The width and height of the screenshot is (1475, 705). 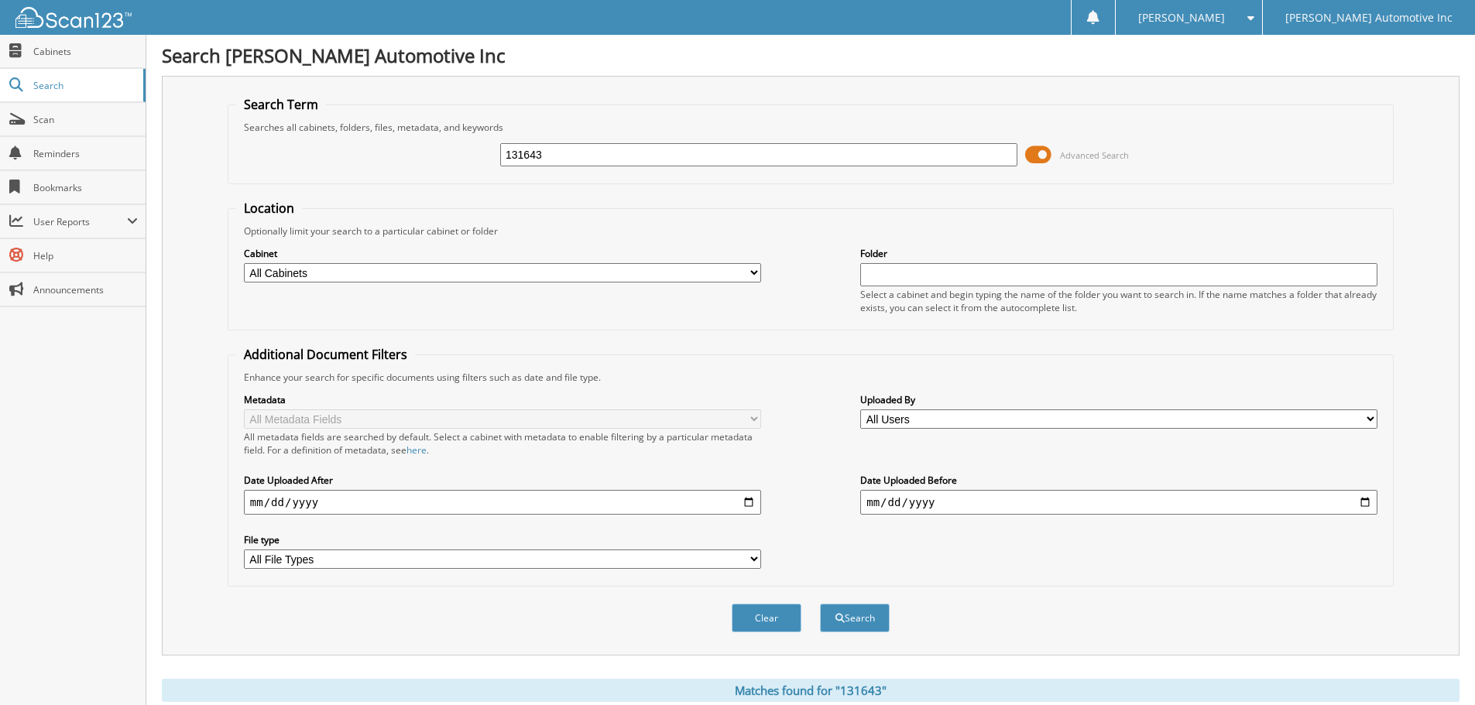 What do you see at coordinates (502, 253) in the screenshot?
I see `label: Cabinet` at bounding box center [502, 253].